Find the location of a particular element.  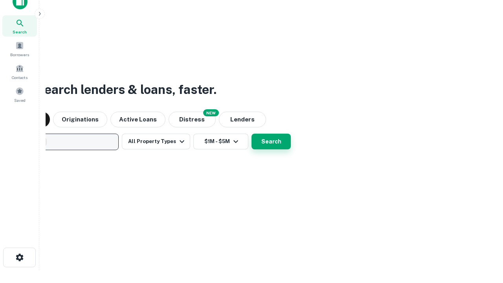

a: Contacts is located at coordinates (20, 72).